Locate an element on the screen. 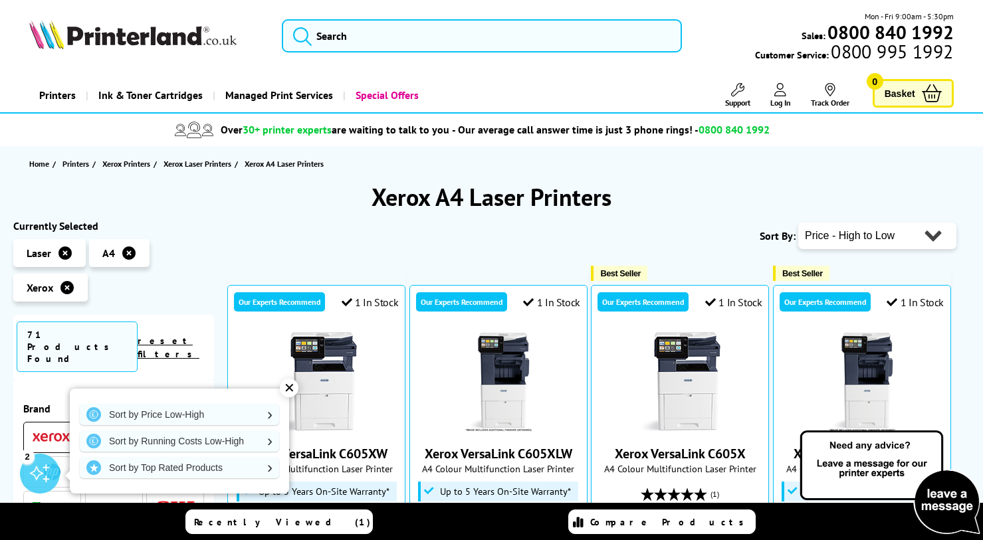  a: Managed Print Services is located at coordinates (278, 95).